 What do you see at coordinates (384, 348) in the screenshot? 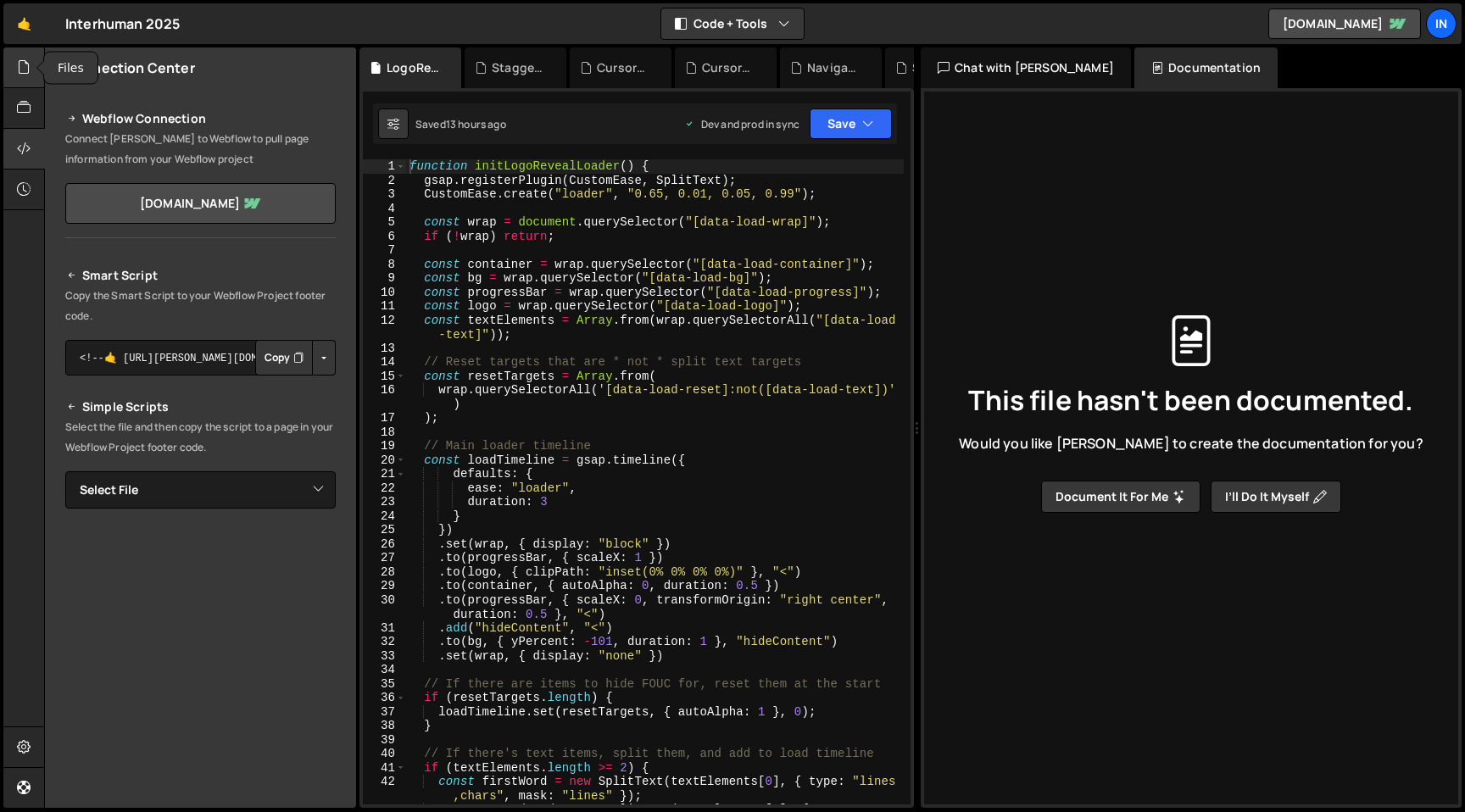
I see `div: 13` at bounding box center [384, 348].